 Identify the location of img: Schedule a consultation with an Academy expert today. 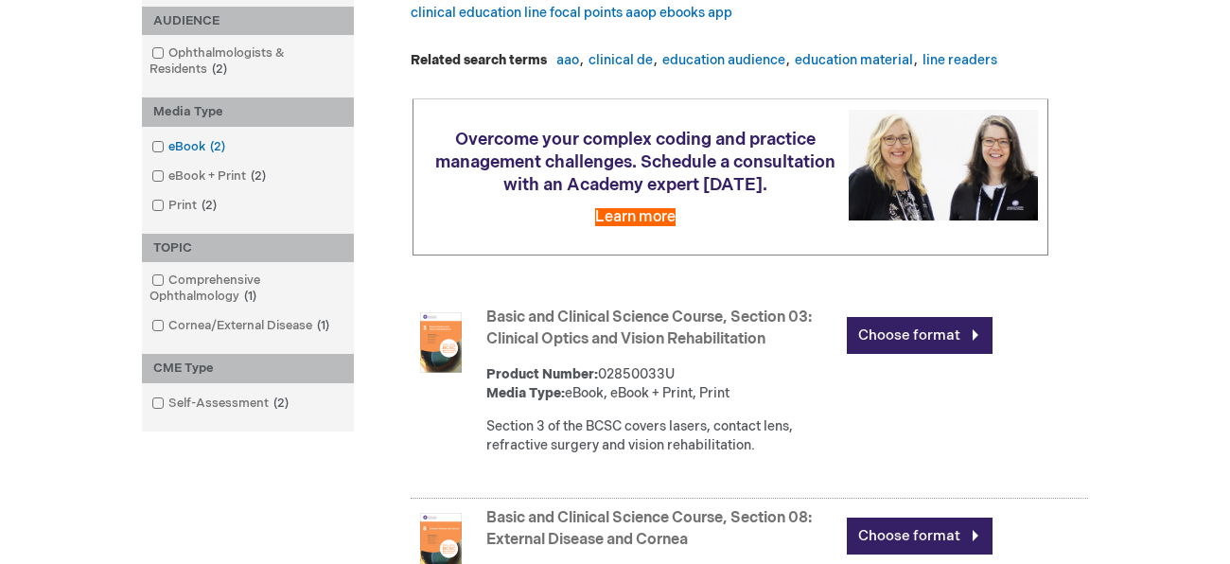
(944, 165).